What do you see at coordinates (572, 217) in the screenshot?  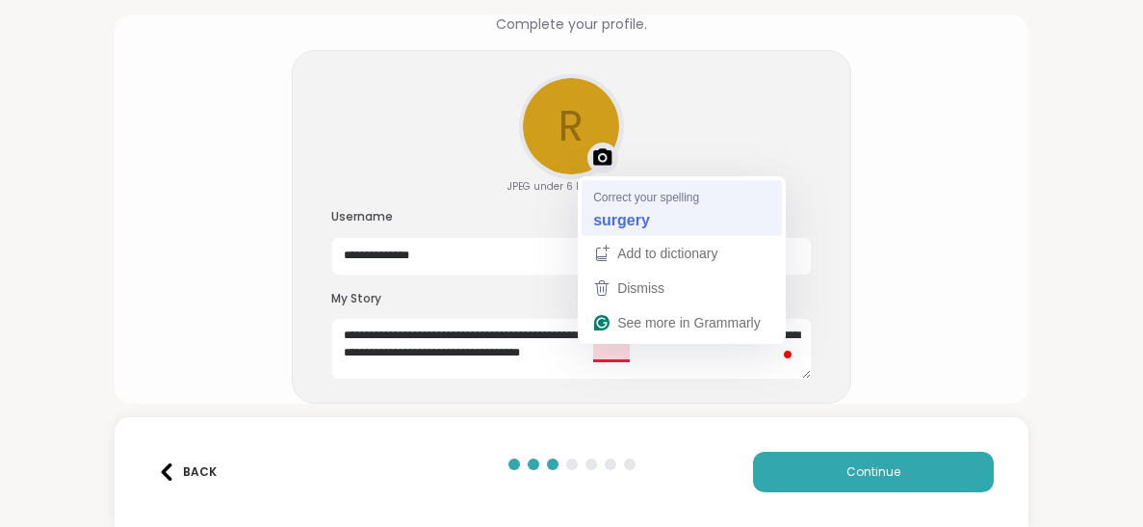 I see `h3: Username` at bounding box center [572, 217].